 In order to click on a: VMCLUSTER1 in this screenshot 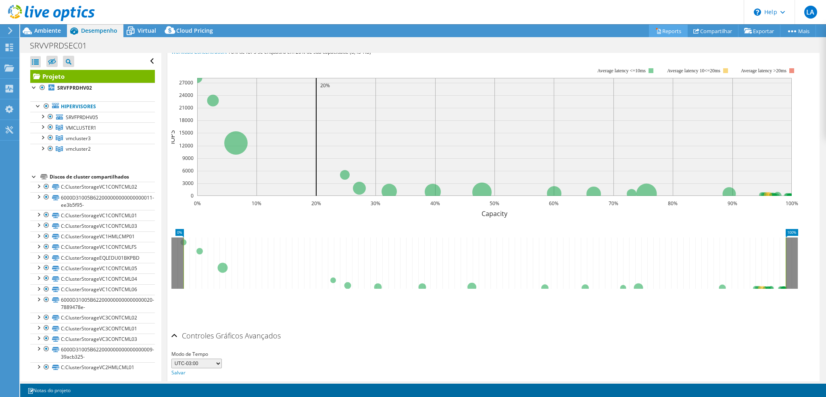, I will do `click(92, 127)`.